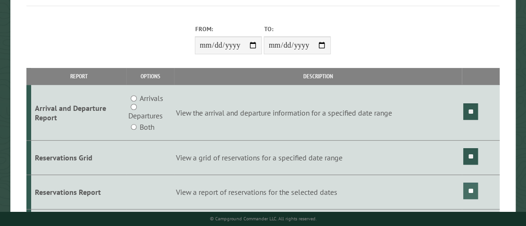  Describe the element at coordinates (150, 76) in the screenshot. I see `th: Options` at that location.